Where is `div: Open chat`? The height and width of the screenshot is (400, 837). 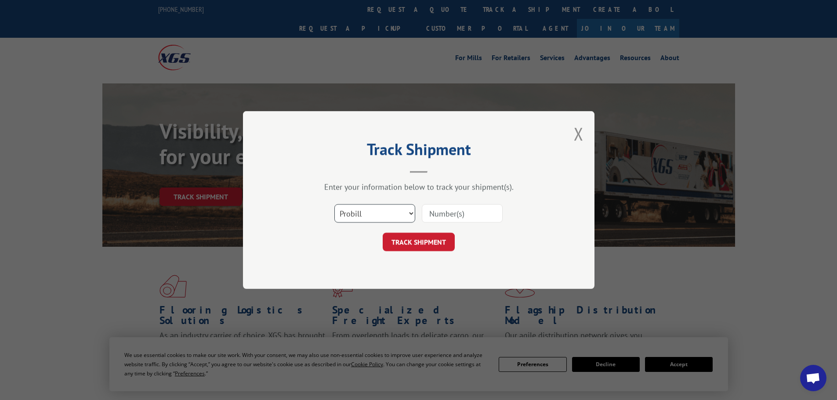 div: Open chat is located at coordinates (813, 378).